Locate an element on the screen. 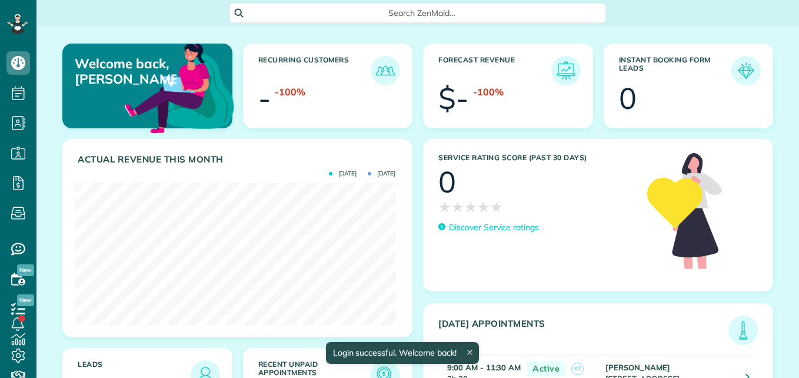 This screenshot has height=378, width=799. a: Discover Service ratings is located at coordinates (488, 227).